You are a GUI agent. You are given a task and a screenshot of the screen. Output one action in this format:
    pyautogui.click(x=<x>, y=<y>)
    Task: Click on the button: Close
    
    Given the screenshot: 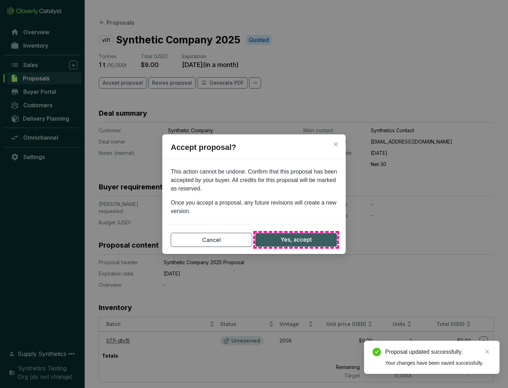 What is the action you would take?
    pyautogui.click(x=336, y=144)
    